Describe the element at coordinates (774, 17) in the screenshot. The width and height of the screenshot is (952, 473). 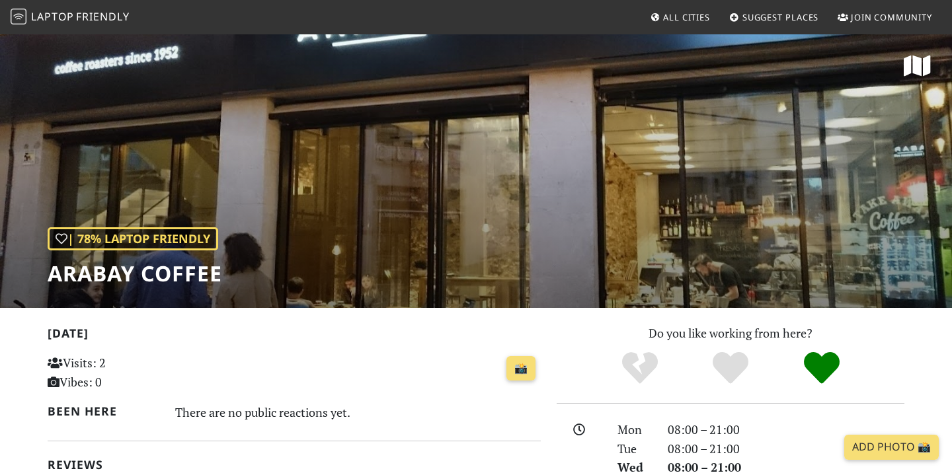
I see `a: Suggest Places` at that location.